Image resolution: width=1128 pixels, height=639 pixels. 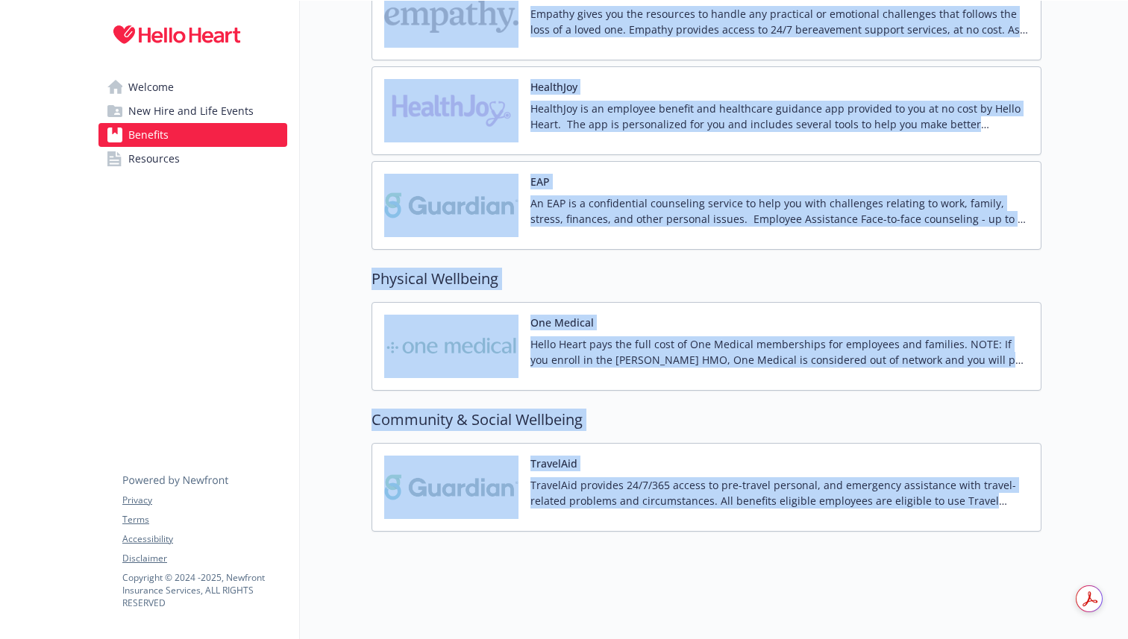 What do you see at coordinates (154, 159) in the screenshot?
I see `span: Resources` at bounding box center [154, 159].